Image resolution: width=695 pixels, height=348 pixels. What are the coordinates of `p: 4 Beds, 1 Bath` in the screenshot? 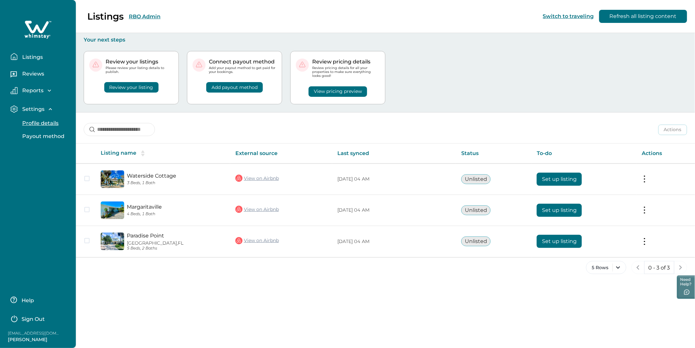 It's located at (176, 214).